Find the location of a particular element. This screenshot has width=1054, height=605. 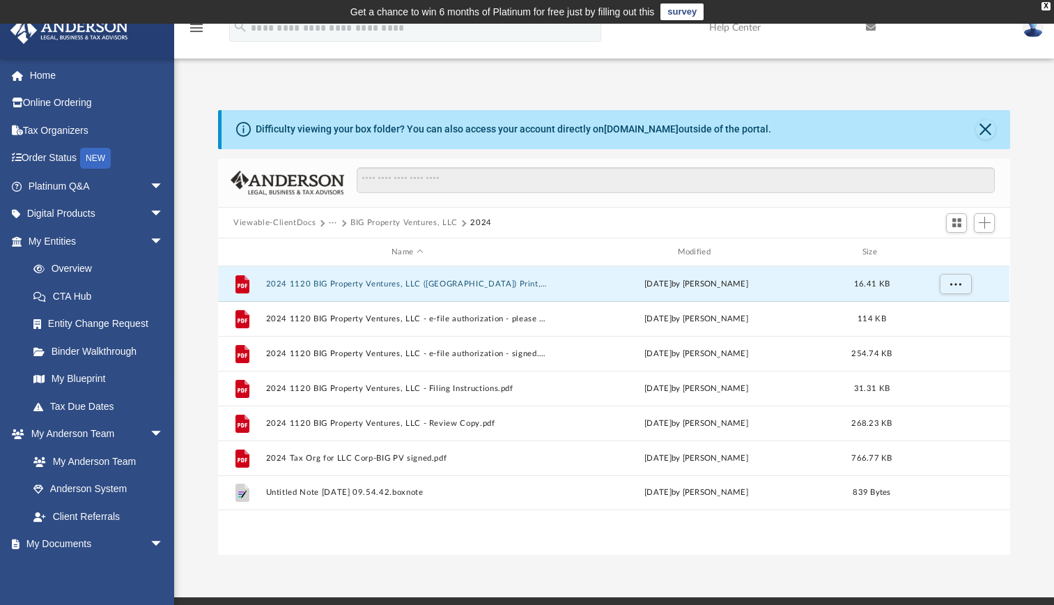

div: close is located at coordinates (1046, 6).